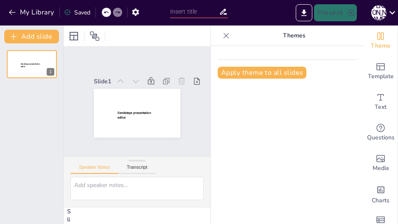 The image size is (398, 224). Describe the element at coordinates (294, 36) in the screenshot. I see `p: Themes` at that location.